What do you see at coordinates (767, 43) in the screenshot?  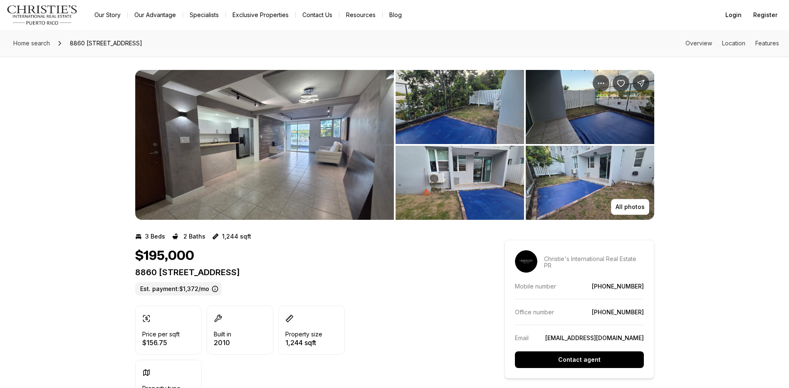 I see `a: Skip to: Features` at bounding box center [767, 43].